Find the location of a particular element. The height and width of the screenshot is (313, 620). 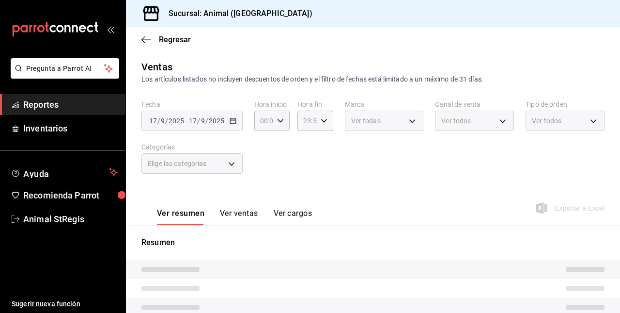

div: Pestañas de navegación is located at coordinates (235, 217).